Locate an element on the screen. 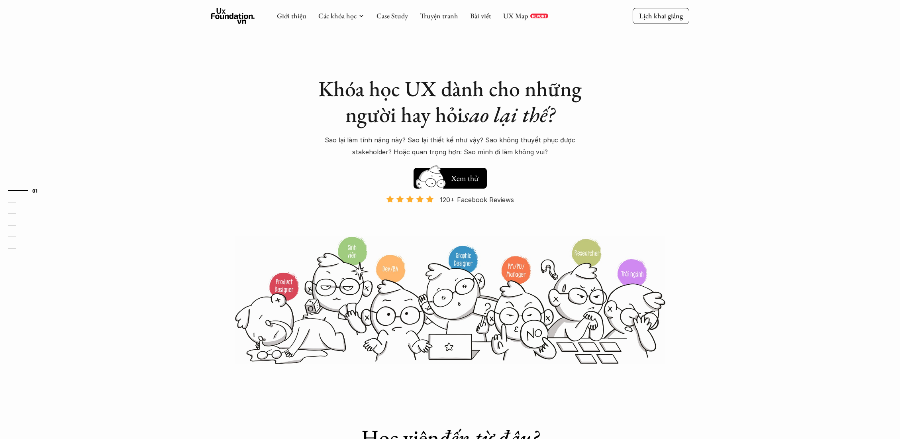 Image resolution: width=900 pixels, height=439 pixels. a: Truyện tranh is located at coordinates (439, 16).